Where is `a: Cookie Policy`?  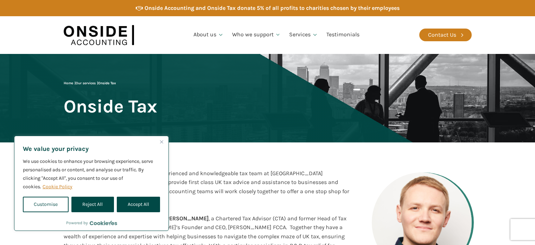
a: Cookie Policy is located at coordinates (57, 186).